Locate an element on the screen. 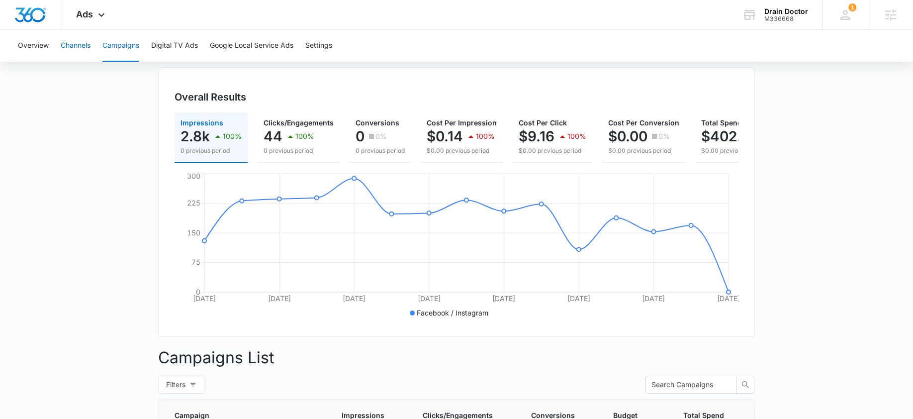 This screenshot has height=419, width=913. button: Campaigns is located at coordinates (121, 46).